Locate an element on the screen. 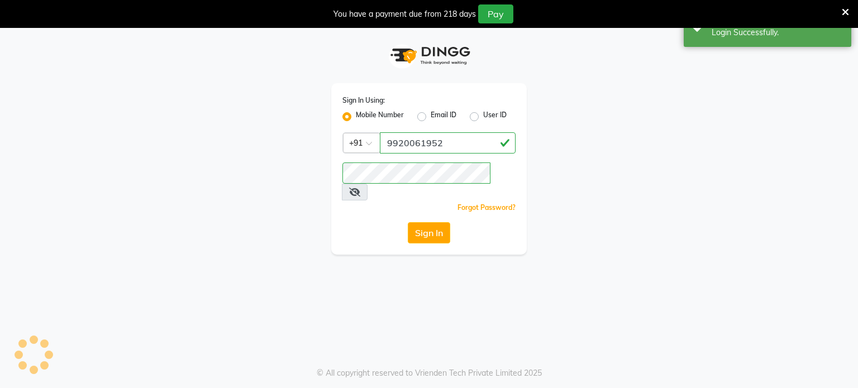 The width and height of the screenshot is (858, 388). div: Login Successfully. is located at coordinates (777, 32).